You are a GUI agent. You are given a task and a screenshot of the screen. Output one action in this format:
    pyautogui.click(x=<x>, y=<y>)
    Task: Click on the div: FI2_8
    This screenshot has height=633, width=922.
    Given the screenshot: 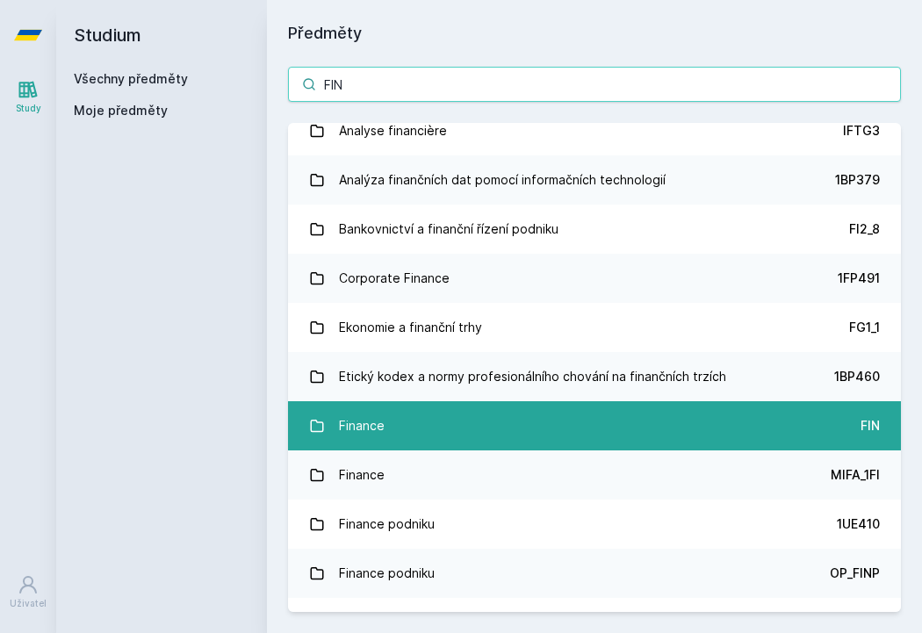 What is the action you would take?
    pyautogui.click(x=864, y=229)
    